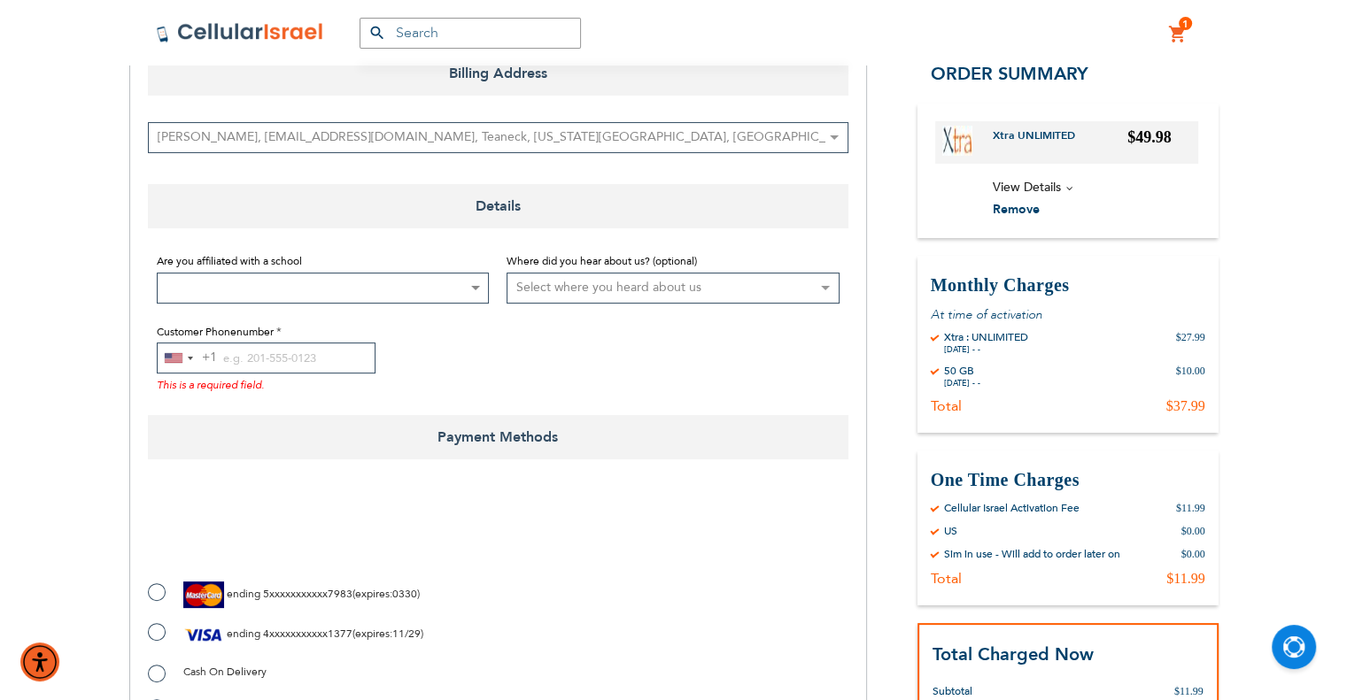 The height and width of the screenshot is (700, 1347). Describe the element at coordinates (1010, 73) in the screenshot. I see `span: Order Summary` at that location.